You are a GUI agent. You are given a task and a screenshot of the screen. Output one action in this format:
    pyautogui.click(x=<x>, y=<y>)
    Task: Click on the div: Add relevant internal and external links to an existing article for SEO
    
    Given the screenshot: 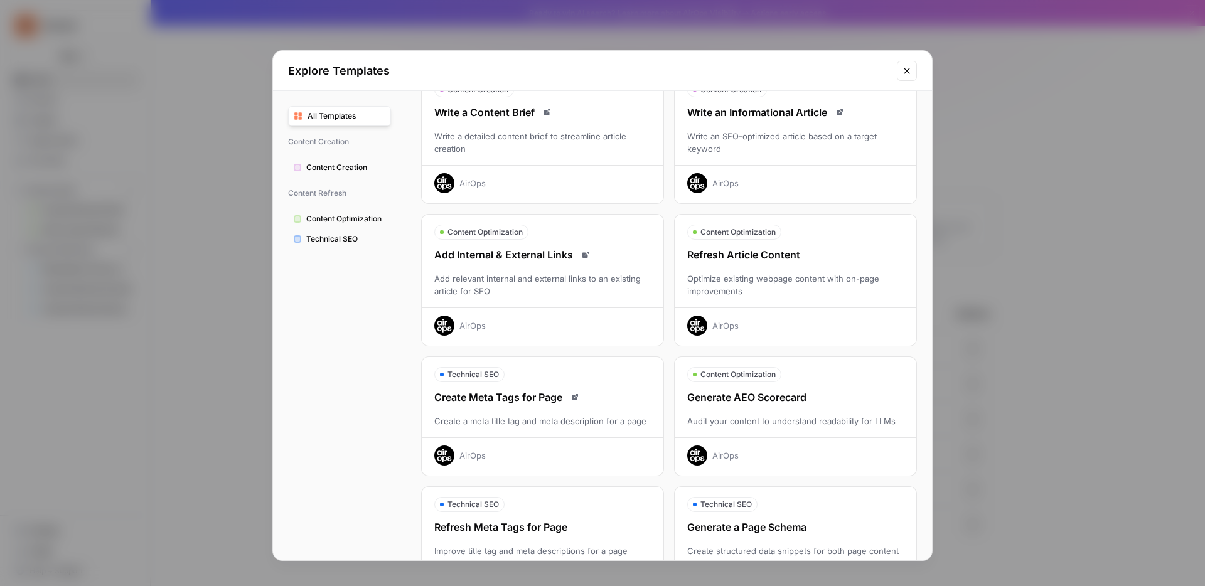 What is the action you would take?
    pyautogui.click(x=542, y=285)
    